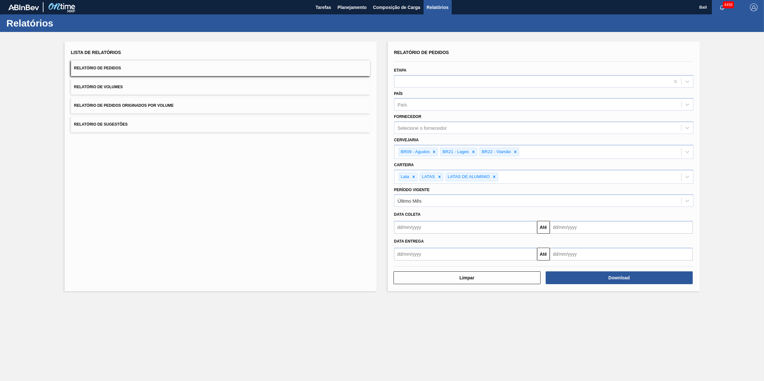  What do you see at coordinates (729, 5) in the screenshot?
I see `span: 4456` at bounding box center [729, 5].